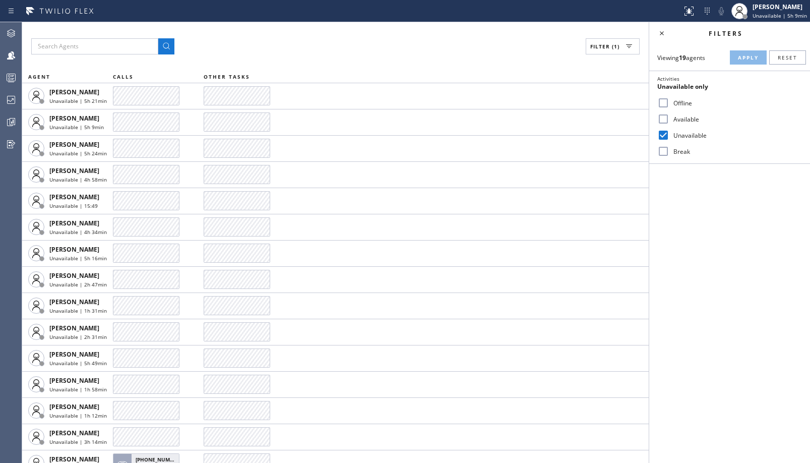  What do you see at coordinates (78, 101) in the screenshot?
I see `span: Unavailable | 5h 21min` at bounding box center [78, 101].